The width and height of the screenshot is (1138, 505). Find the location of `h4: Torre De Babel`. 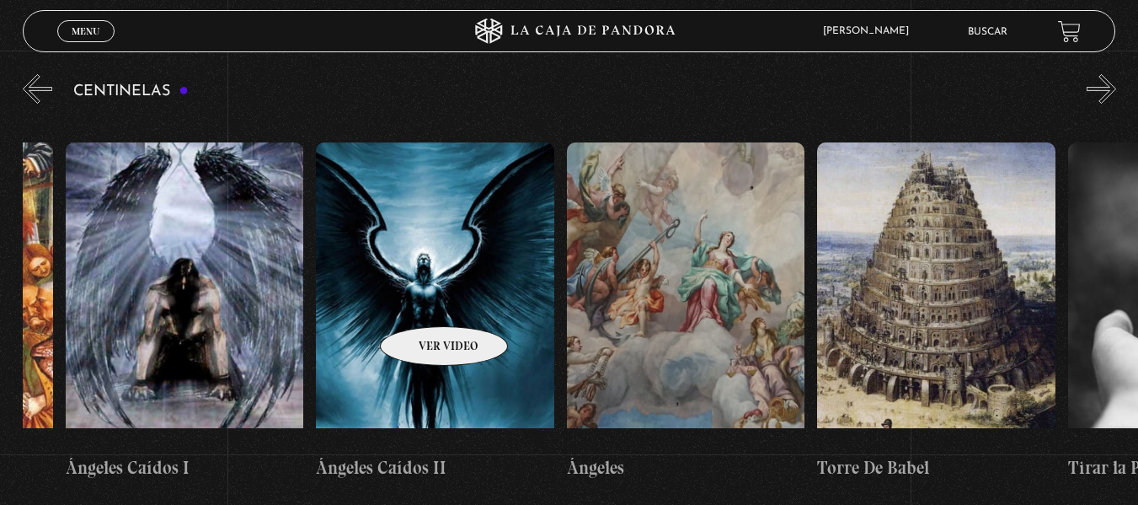

h4: Torre De Babel is located at coordinates (936, 468).